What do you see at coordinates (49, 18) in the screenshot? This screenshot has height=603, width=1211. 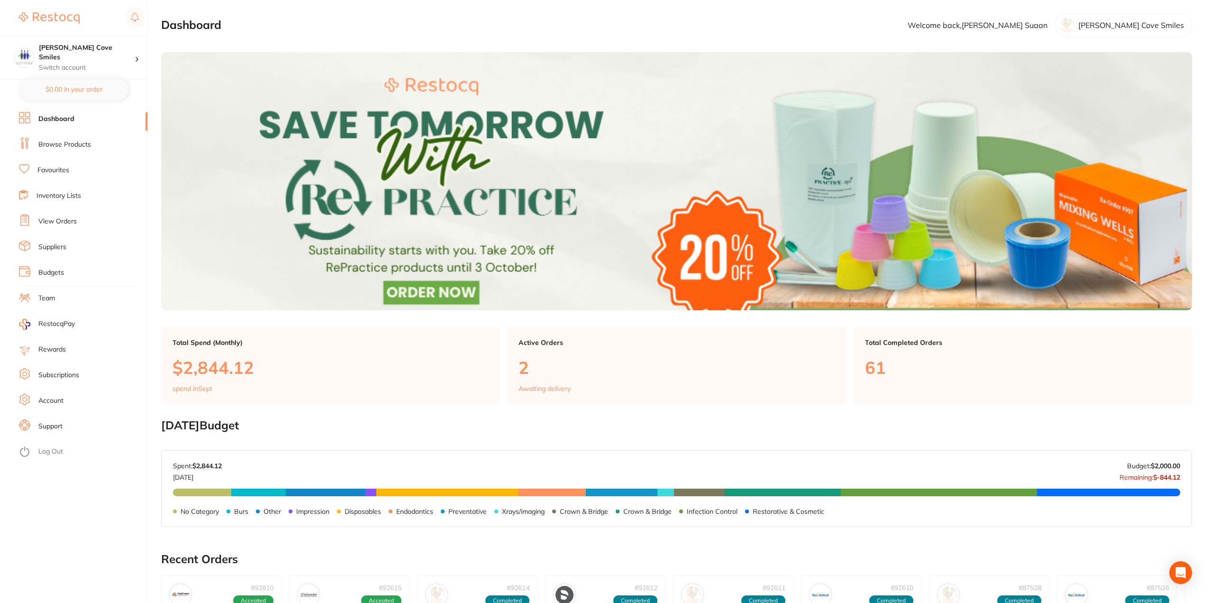 I see `img: Restocq Logo` at bounding box center [49, 18].